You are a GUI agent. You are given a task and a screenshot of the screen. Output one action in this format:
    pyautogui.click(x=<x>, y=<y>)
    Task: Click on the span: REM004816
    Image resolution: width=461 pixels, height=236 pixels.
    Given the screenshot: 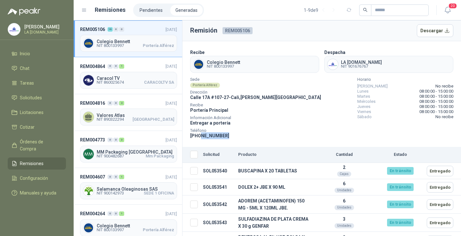 What is the action you would take?
    pyautogui.click(x=92, y=103)
    